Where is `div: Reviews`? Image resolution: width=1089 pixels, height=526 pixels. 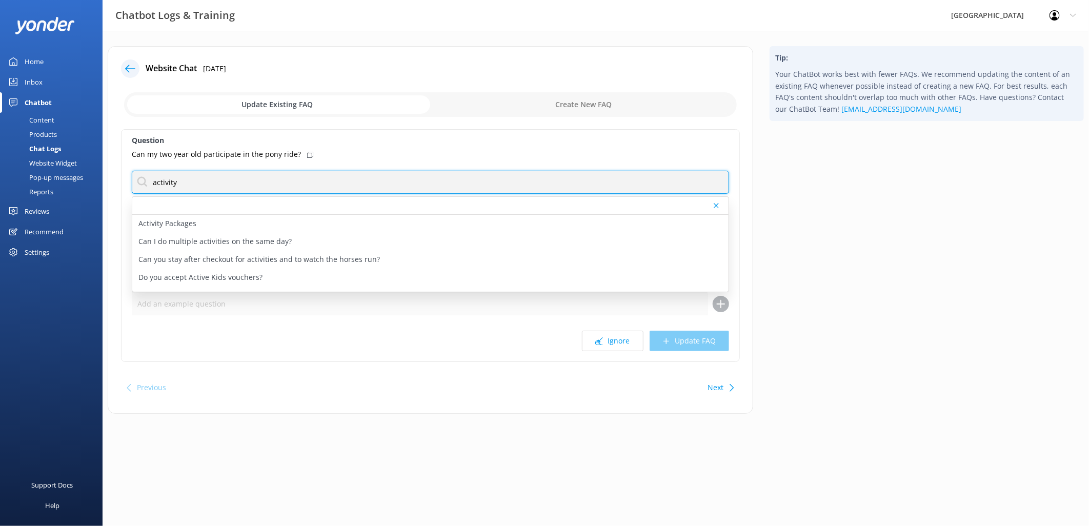
div: Reviews is located at coordinates (37, 211).